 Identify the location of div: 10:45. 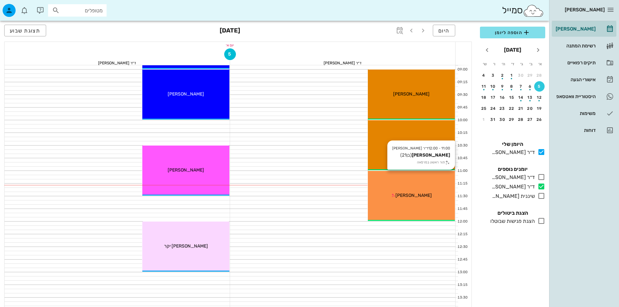
(462, 158).